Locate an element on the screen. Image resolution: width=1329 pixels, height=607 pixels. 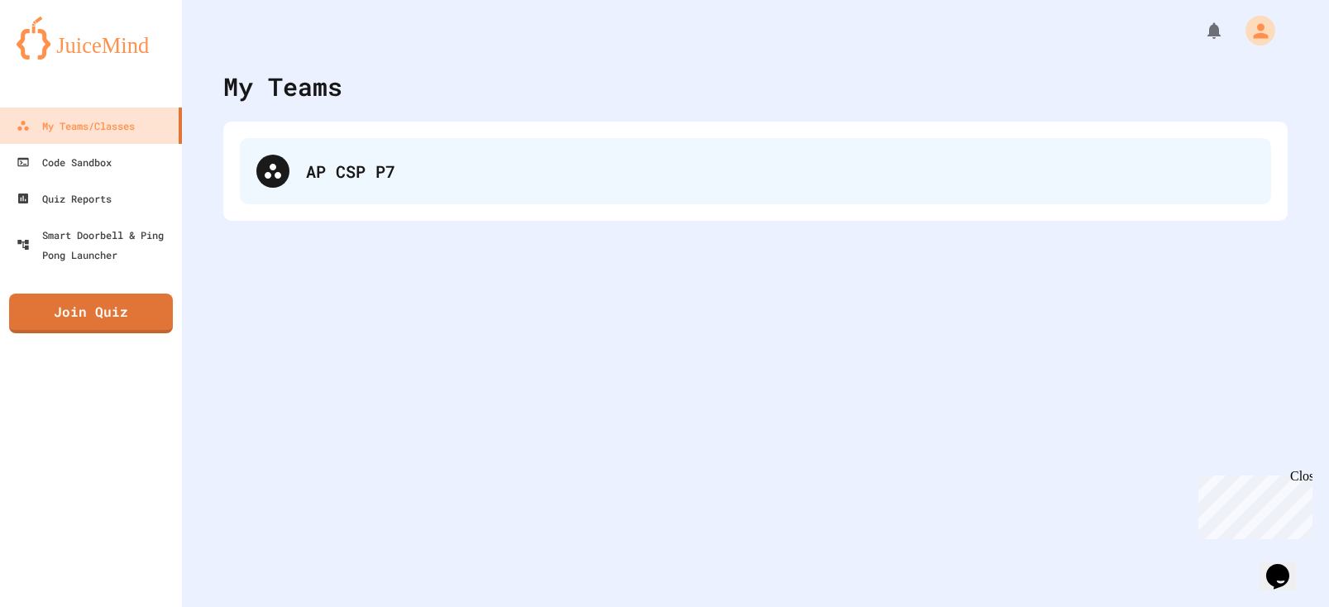
div: Smart Doorbell & Ping Pong Launcher is located at coordinates (96, 245).